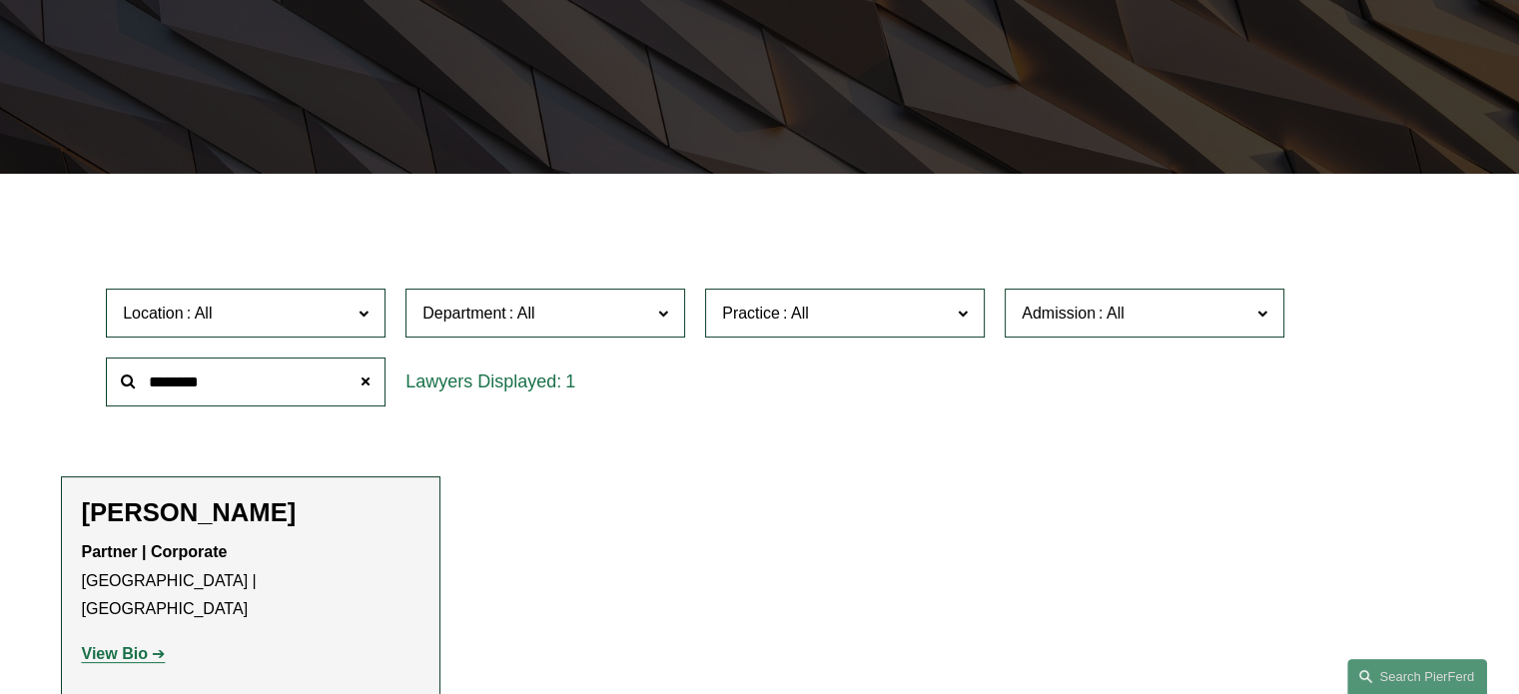 This screenshot has height=694, width=1519. Describe the element at coordinates (1417, 676) in the screenshot. I see `a: Search this site` at that location.